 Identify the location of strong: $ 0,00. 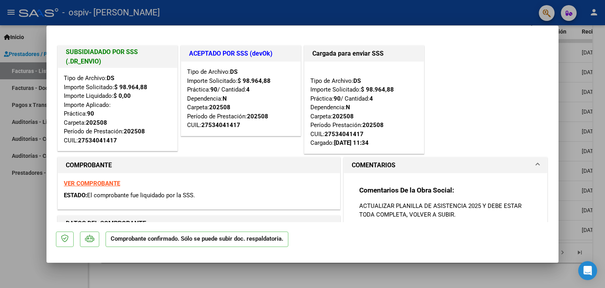
(122, 96).